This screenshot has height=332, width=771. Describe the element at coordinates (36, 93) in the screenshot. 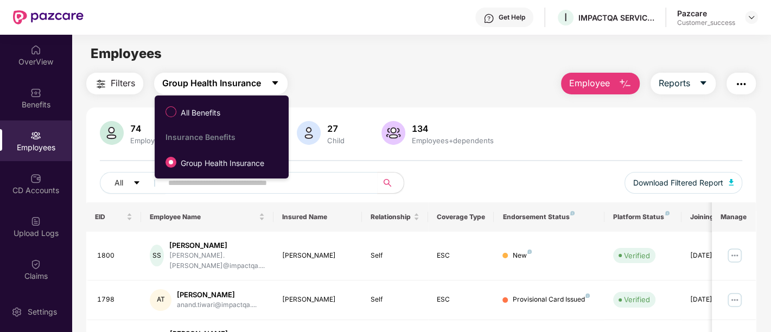

I see `img: svg+xml;base64,PHN2ZyBpZD0iQmVuZWZpdHMiIHhtbG5zPSJodHRwOi8vd3d3LnczLm9yZy8yMDAwL3N2ZyIgd2lkdGg9Ij...` at that location.